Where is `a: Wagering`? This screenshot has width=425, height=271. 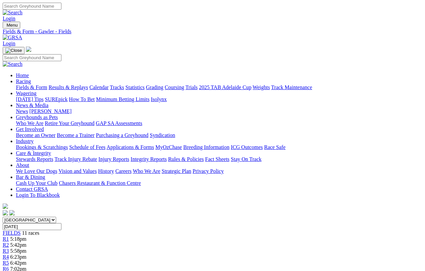
a: Wagering is located at coordinates (26, 93).